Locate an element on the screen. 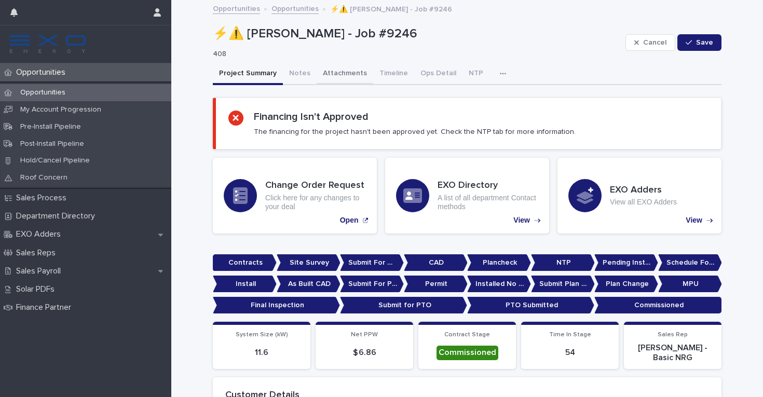  p: Plan Change is located at coordinates (626, 284).